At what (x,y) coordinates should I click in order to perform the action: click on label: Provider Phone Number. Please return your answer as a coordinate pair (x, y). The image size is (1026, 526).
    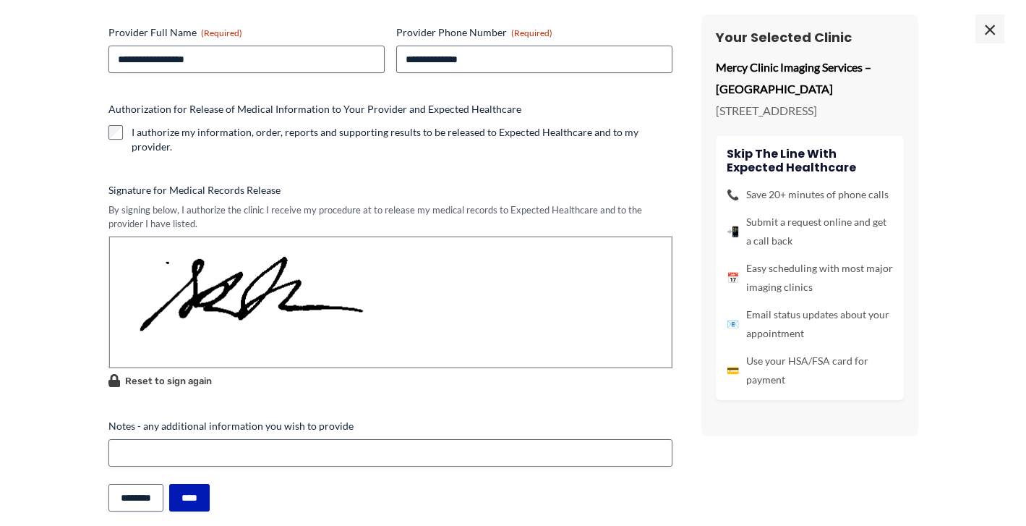
    Looking at the image, I should click on (534, 33).